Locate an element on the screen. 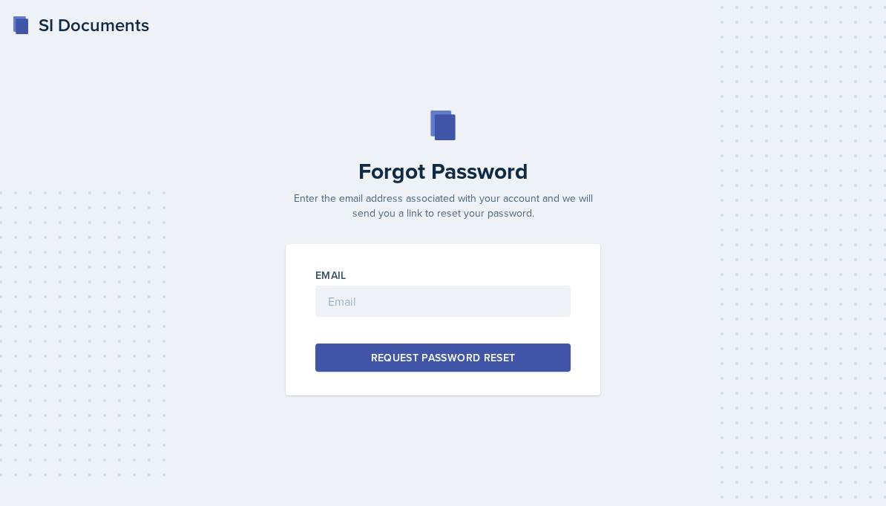  input: Email is located at coordinates (443, 301).